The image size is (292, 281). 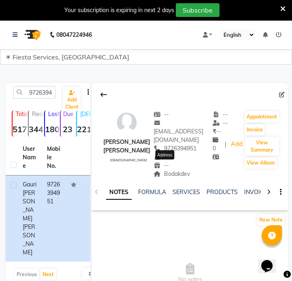 What do you see at coordinates (260, 163) in the screenshot?
I see `button: View Album` at bounding box center [260, 163].